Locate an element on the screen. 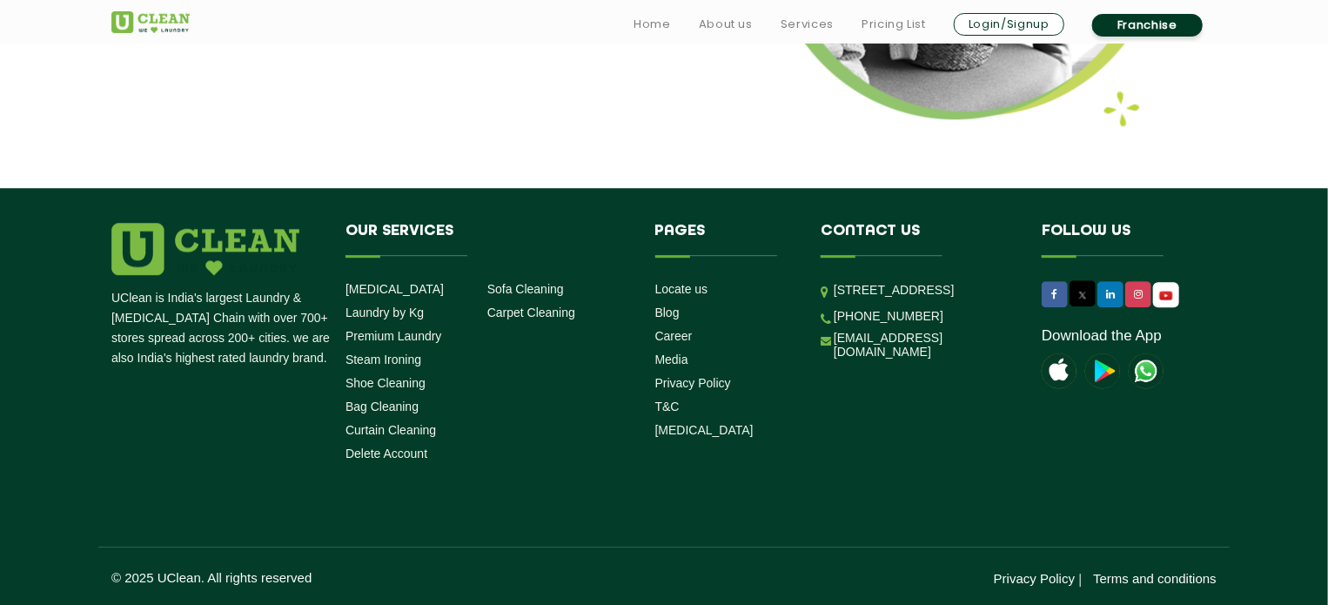  img: playstoreicon.png is located at coordinates (1102, 371).